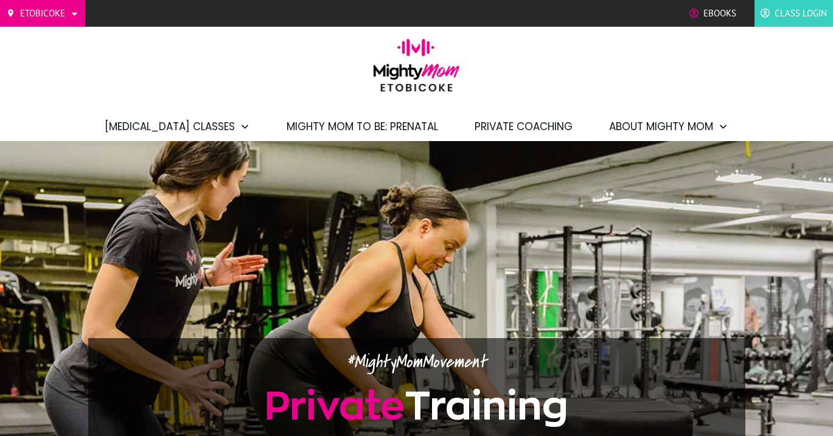 The height and width of the screenshot is (436, 833). I want to click on span: Class Login, so click(801, 13).